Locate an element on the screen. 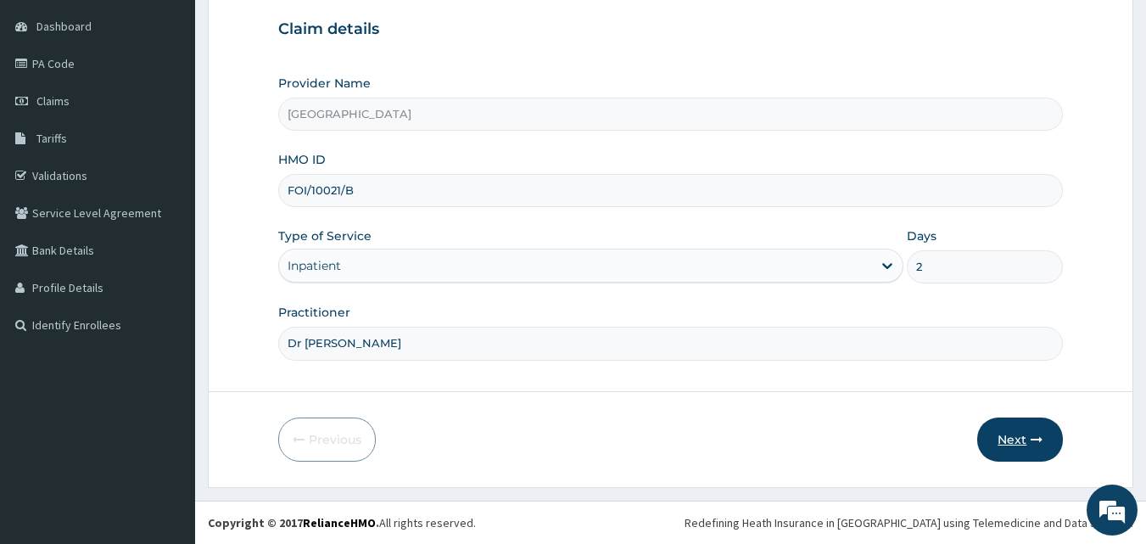  button: Next is located at coordinates (1019, 439).